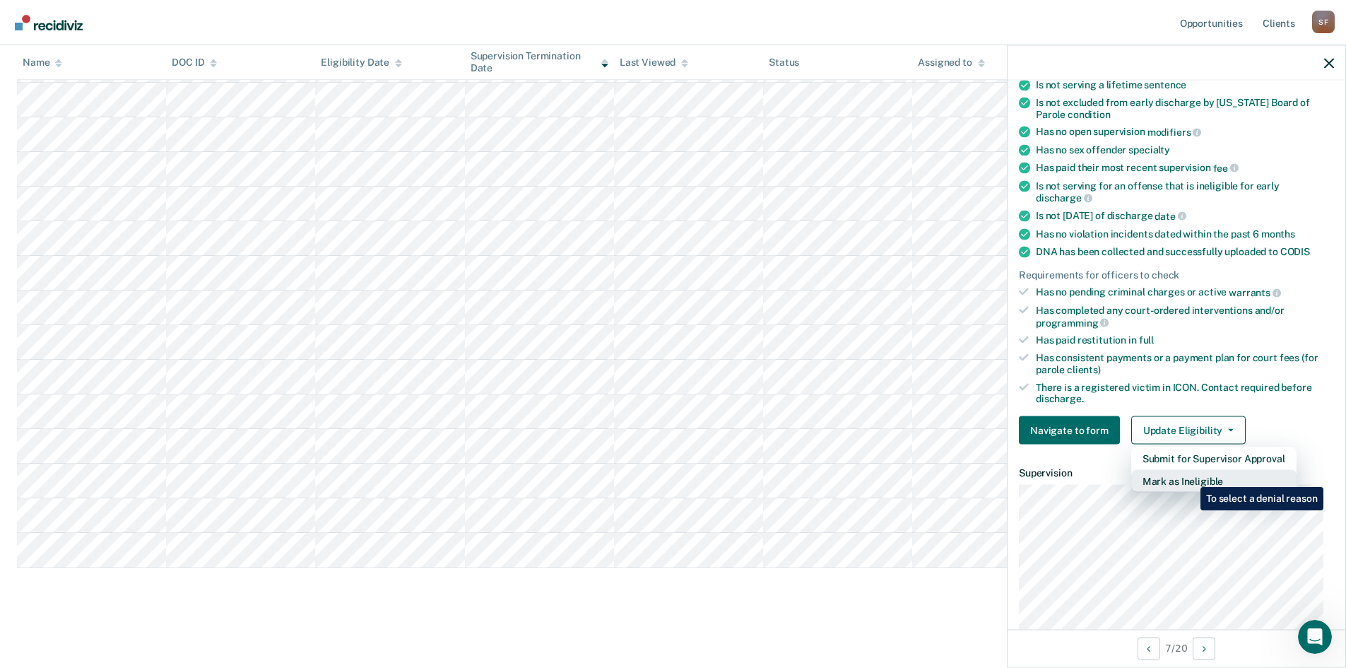 The image size is (1346, 668). Describe the element at coordinates (1072, 430) in the screenshot. I see `a: Navigate to form link` at that location.